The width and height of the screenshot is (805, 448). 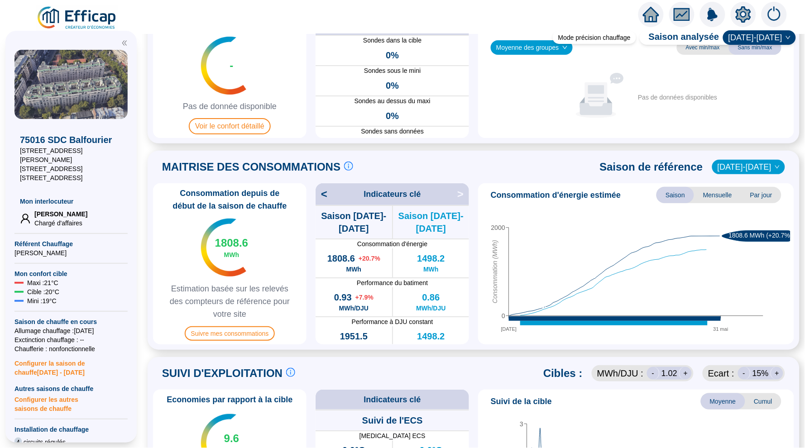 What do you see at coordinates (496, 272) in the screenshot?
I see `tspan: Consommation (MWh)` at bounding box center [496, 272].